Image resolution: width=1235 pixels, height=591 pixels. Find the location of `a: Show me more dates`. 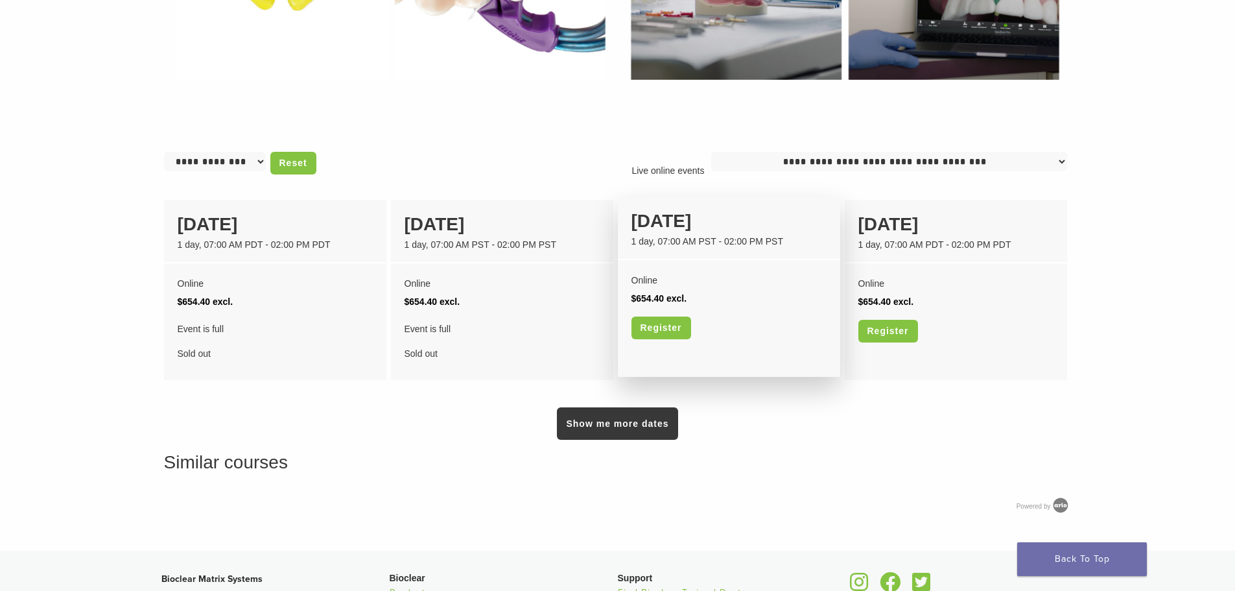

a: Show me more dates is located at coordinates (617, 423).